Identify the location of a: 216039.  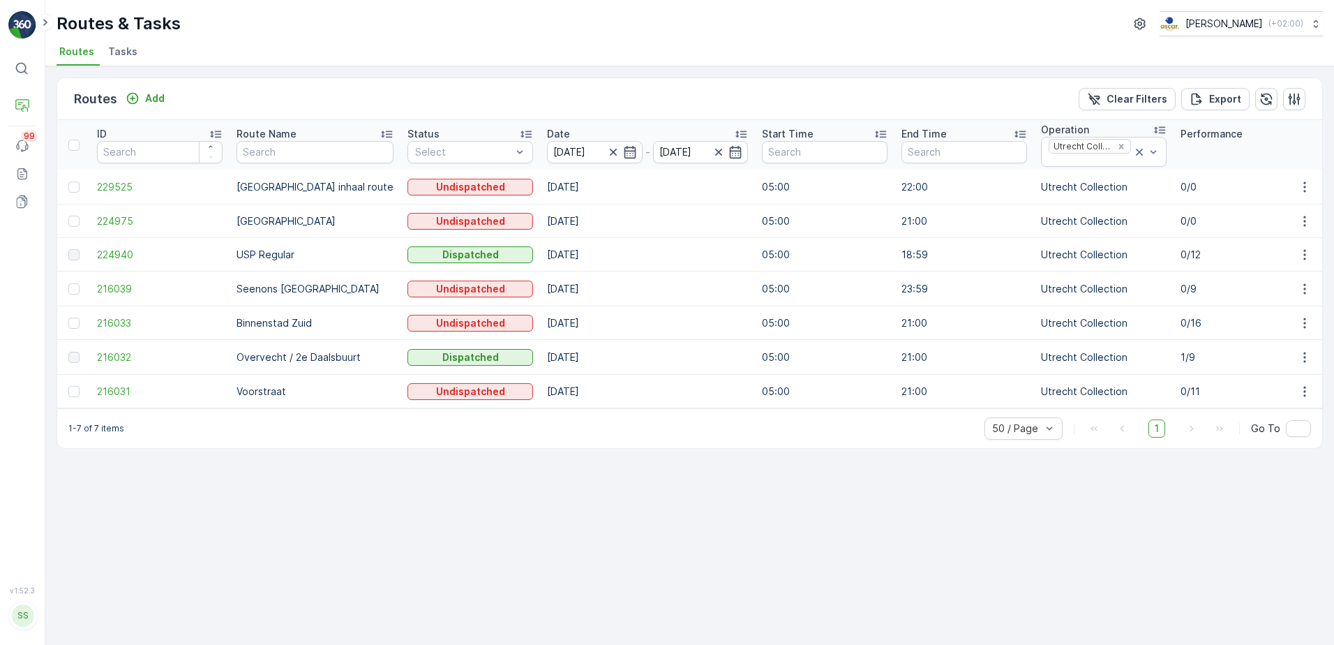
(160, 289).